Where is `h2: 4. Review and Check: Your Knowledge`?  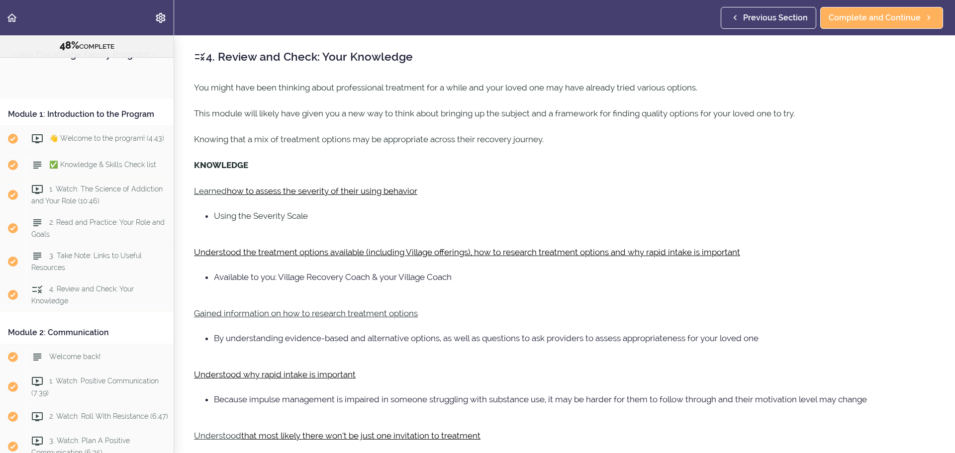 h2: 4. Review and Check: Your Knowledge is located at coordinates (565, 57).